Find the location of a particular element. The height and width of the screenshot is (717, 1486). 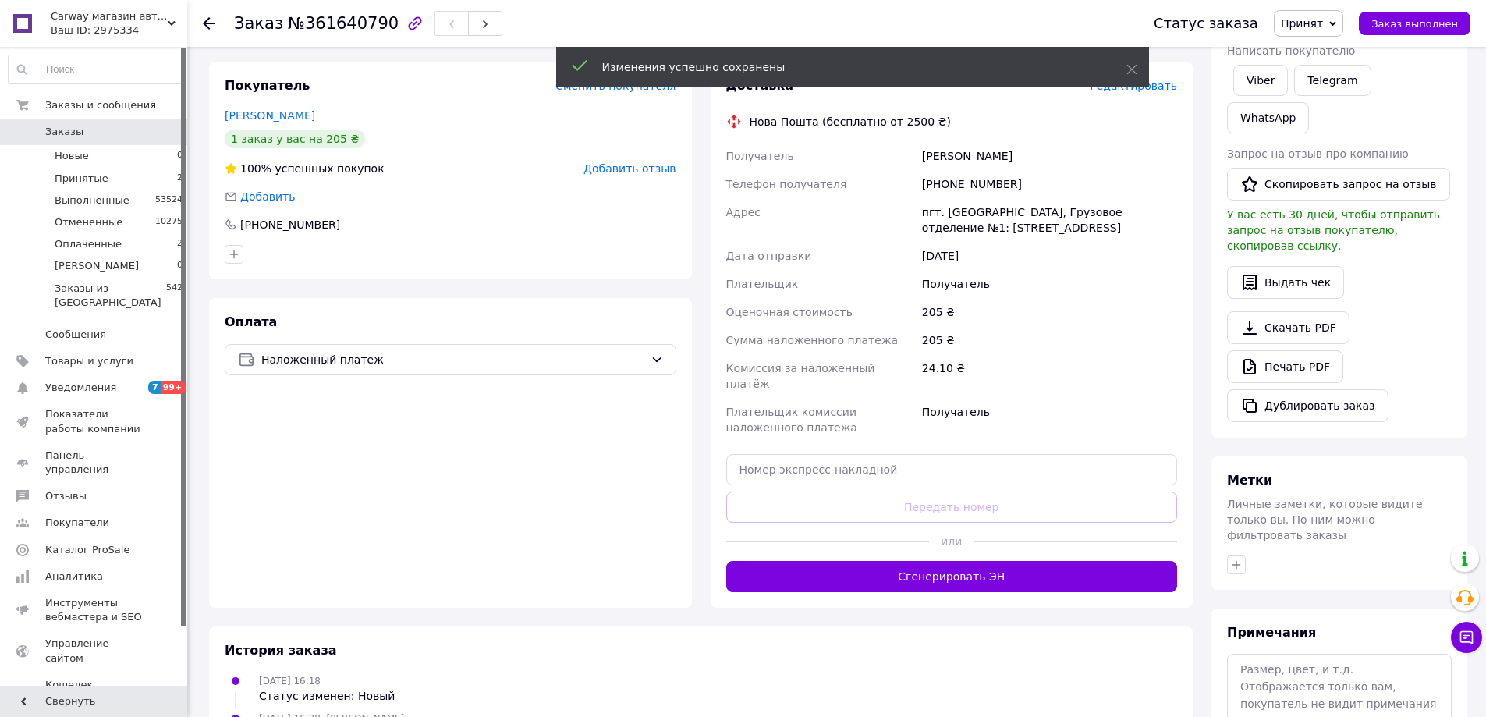

span: Получатель is located at coordinates (760, 156).